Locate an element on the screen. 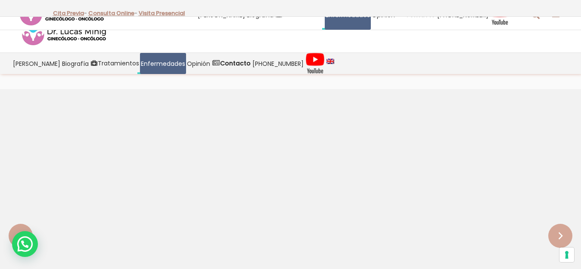 Image resolution: width=581 pixels, height=269 pixels. a: Biografía is located at coordinates (75, 63).